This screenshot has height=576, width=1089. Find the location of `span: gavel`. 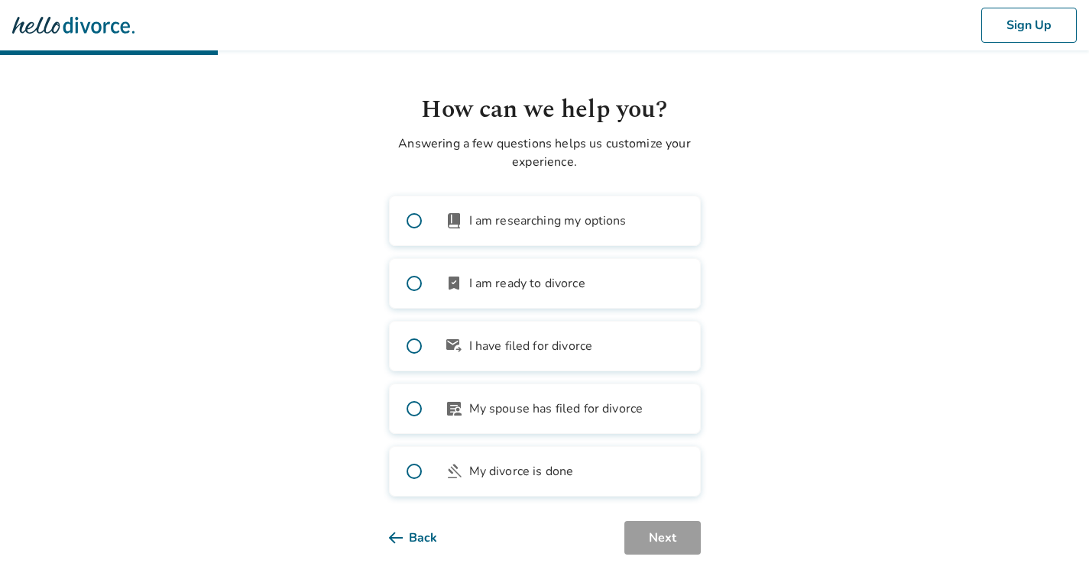

span: gavel is located at coordinates (454, 472).